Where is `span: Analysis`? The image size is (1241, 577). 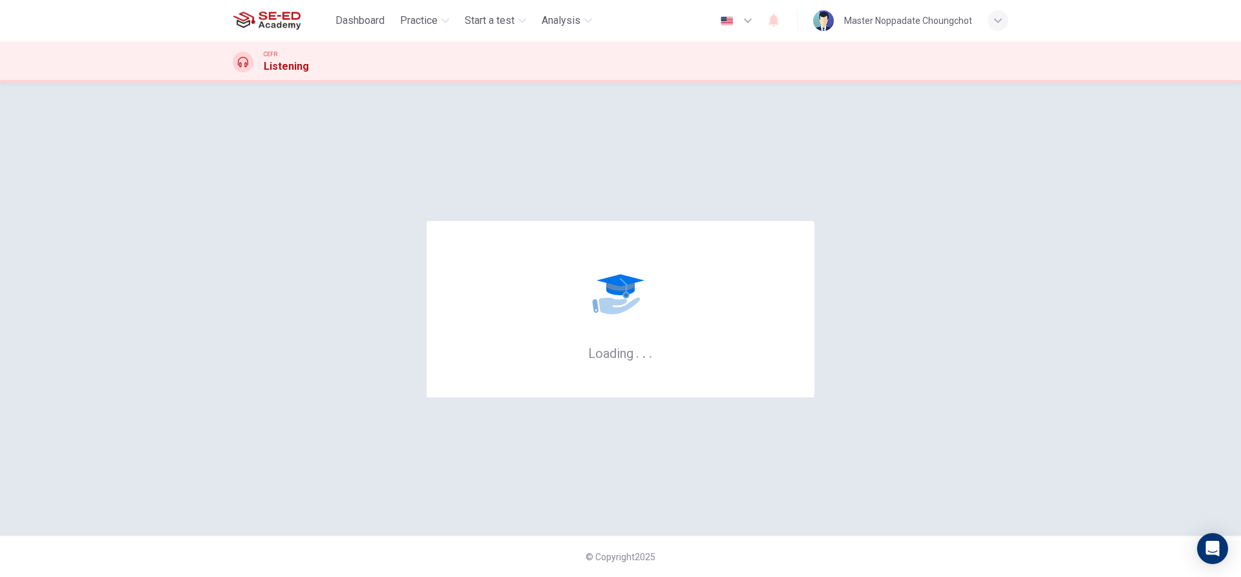 span: Analysis is located at coordinates (561, 21).